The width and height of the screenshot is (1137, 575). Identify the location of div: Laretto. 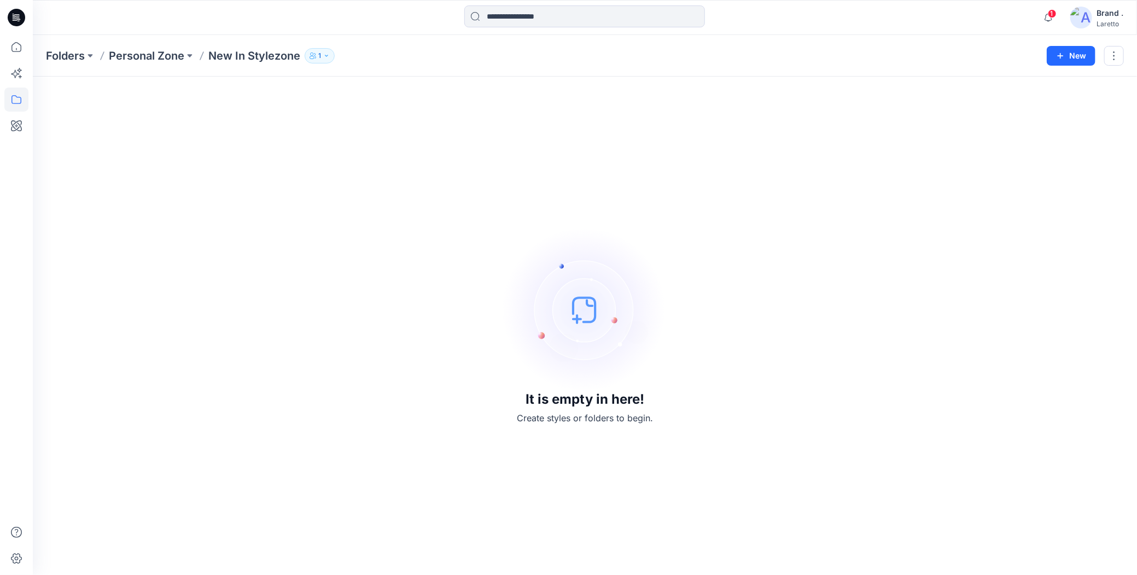
(1110, 24).